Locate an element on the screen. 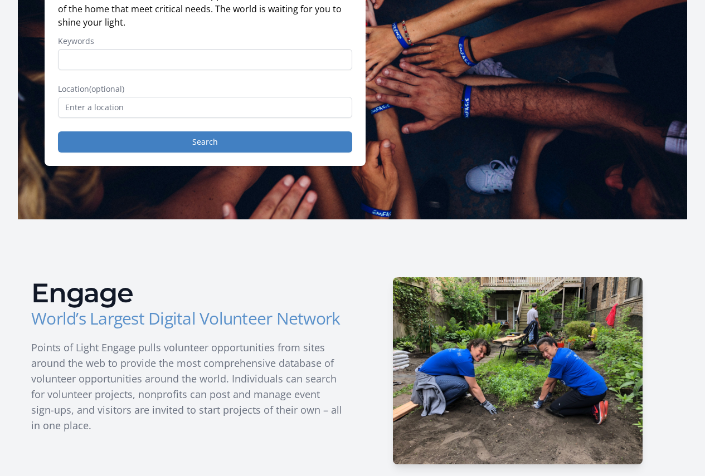  img: HCSC-H_1.JPG is located at coordinates (518, 371).